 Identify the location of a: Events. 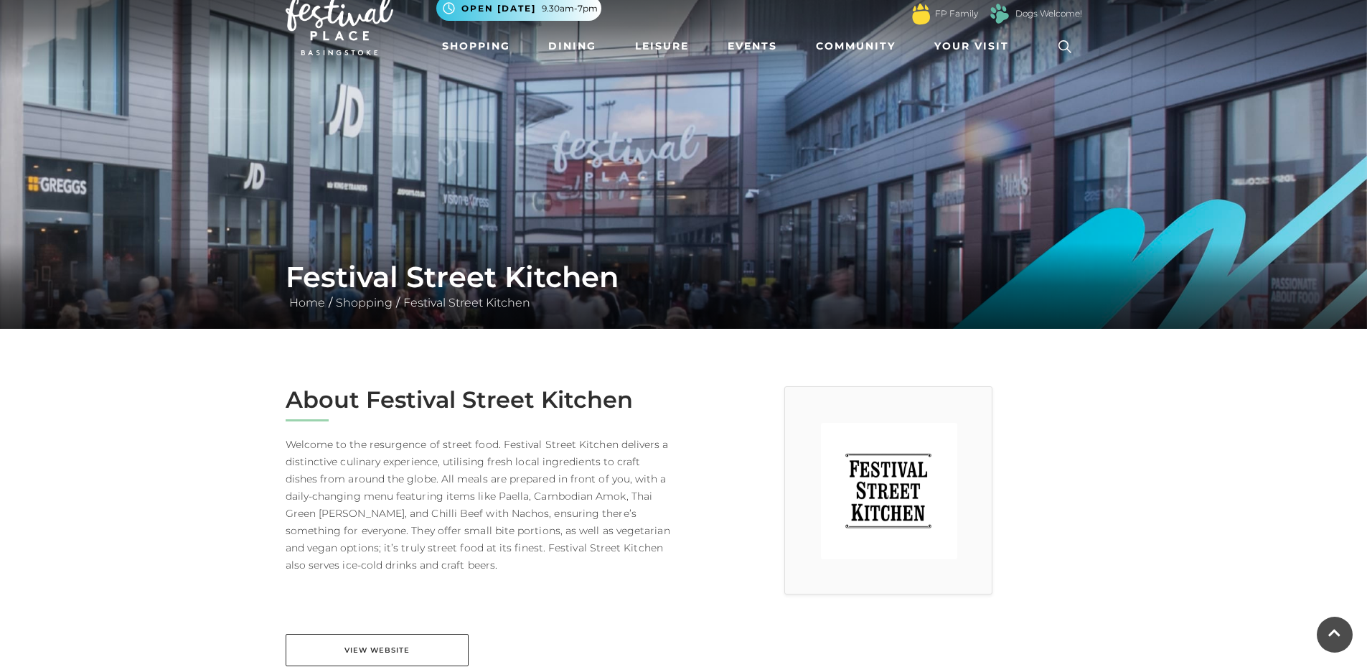
(752, 46).